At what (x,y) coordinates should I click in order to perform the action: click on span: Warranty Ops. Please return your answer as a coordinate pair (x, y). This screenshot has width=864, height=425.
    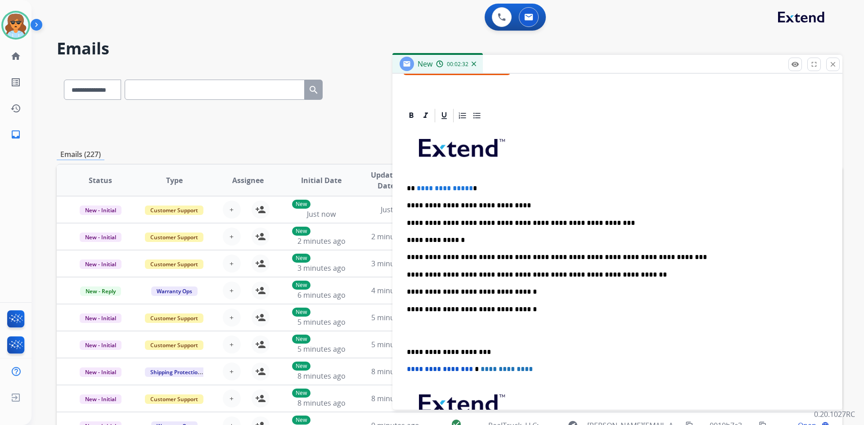
    Looking at the image, I should click on (174, 291).